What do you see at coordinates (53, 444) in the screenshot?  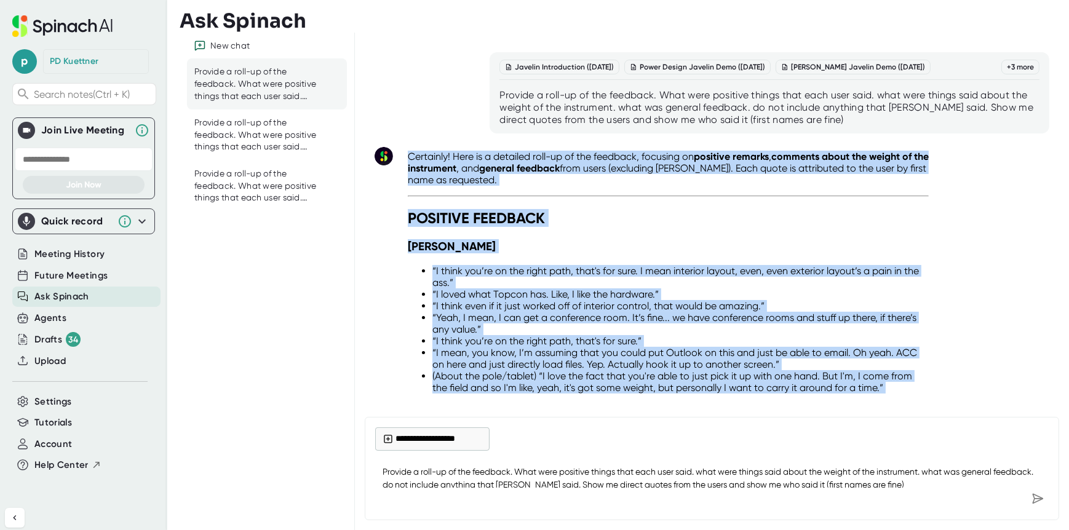 I see `button: Account` at bounding box center [53, 444].